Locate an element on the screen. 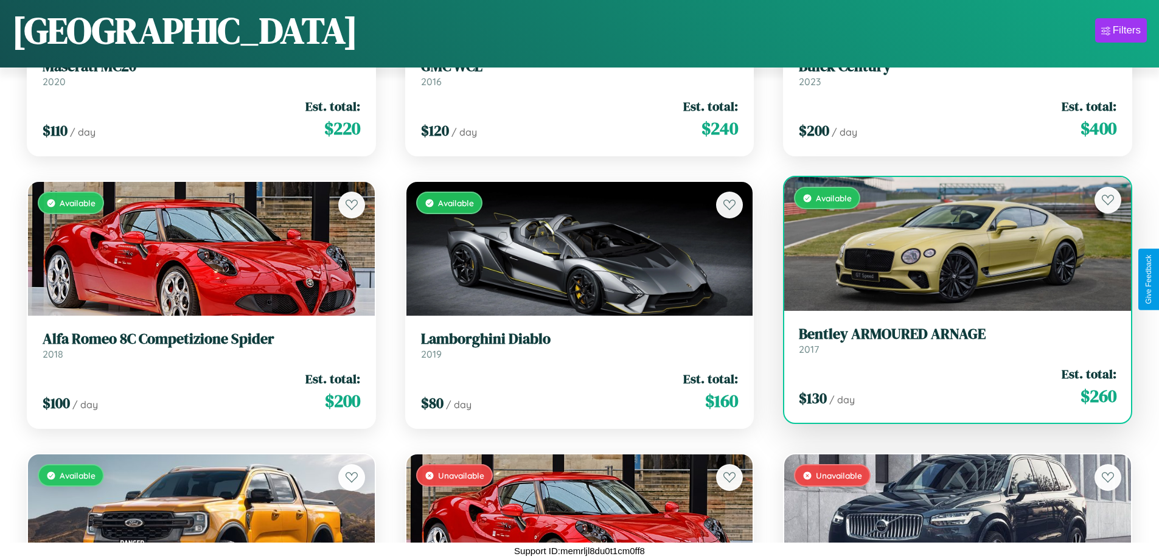 The width and height of the screenshot is (1159, 559). p: Support ID: memrljl8du0t1cm0ff8 is located at coordinates (579, 551).